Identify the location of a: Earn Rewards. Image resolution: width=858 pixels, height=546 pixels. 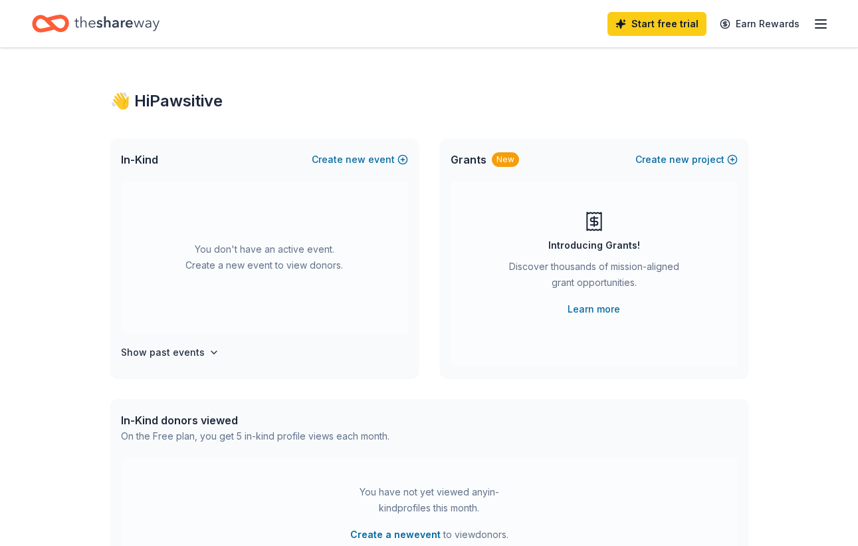
(760, 24).